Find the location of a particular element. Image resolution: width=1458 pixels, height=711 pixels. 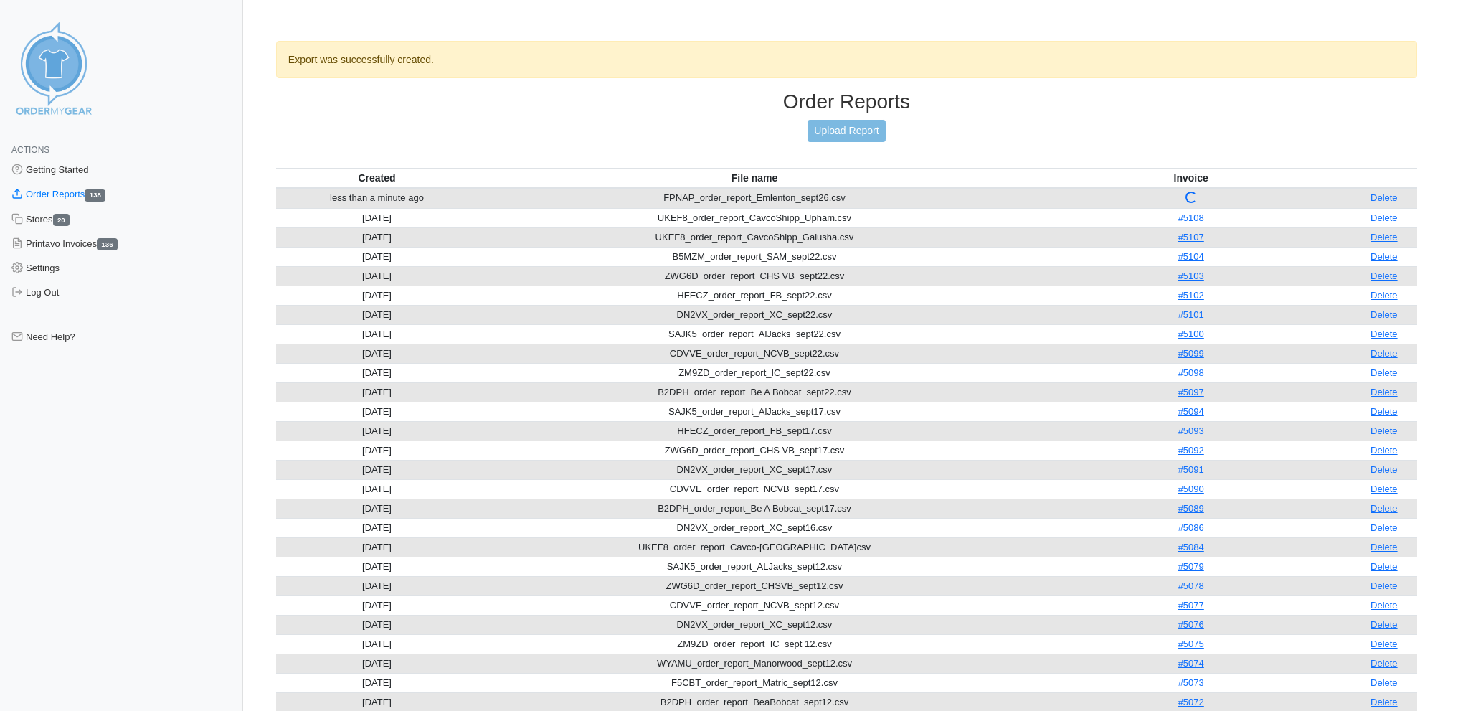

span: Actions is located at coordinates (30, 150).